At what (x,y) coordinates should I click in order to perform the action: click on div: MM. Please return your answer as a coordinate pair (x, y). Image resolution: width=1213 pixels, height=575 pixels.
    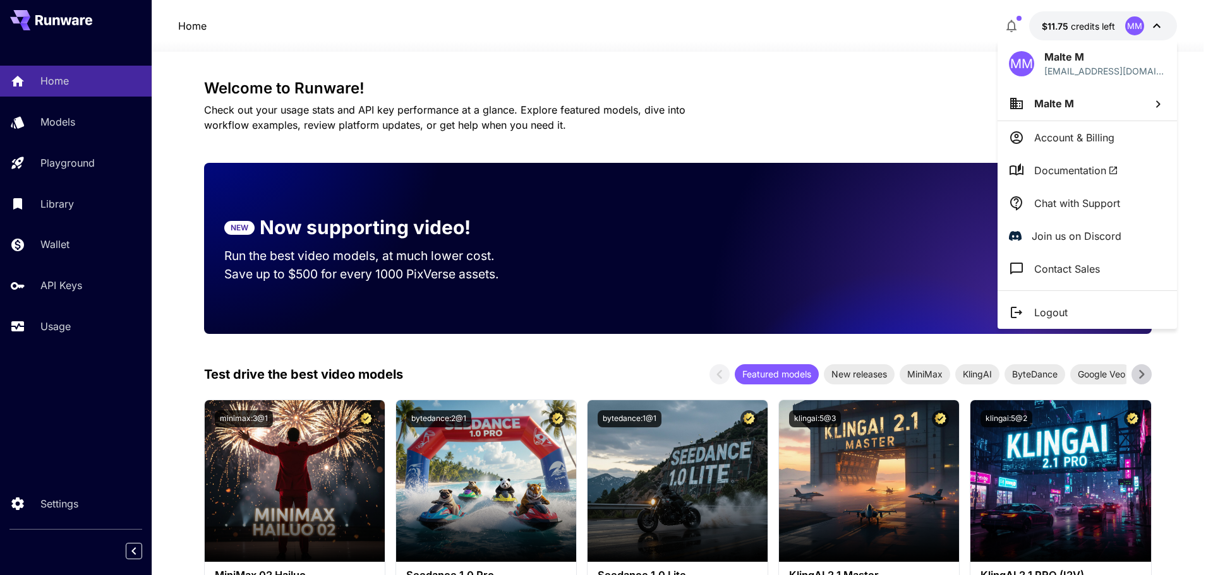
    Looking at the image, I should click on (1021, 64).